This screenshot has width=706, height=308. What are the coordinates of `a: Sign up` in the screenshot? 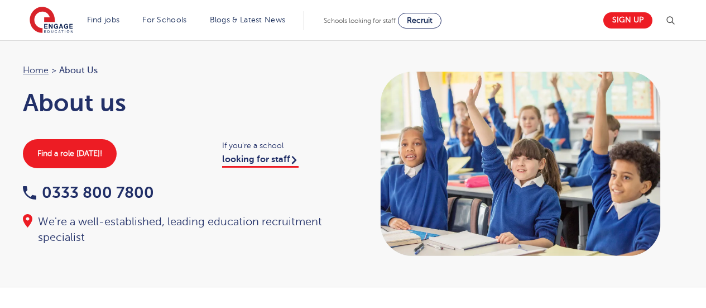 It's located at (628, 20).